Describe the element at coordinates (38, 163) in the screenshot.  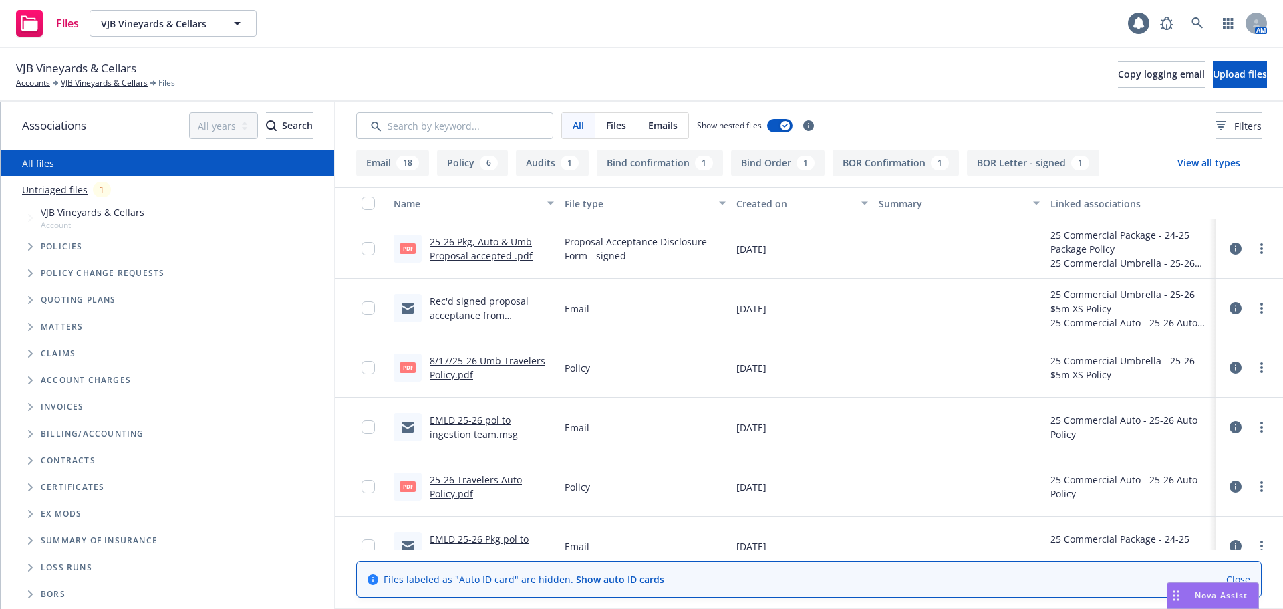
I see `a: All files` at that location.